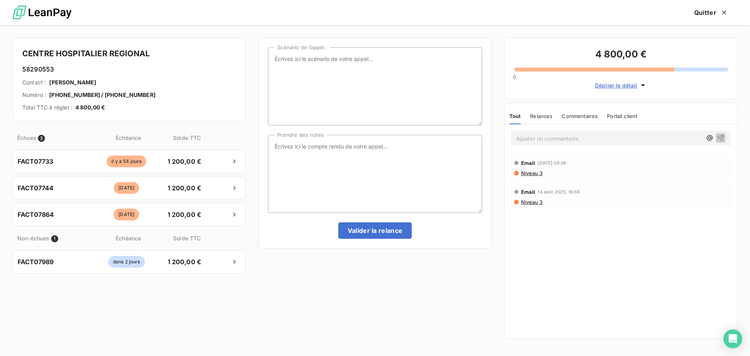 The image size is (750, 356). I want to click on img: logo LeanPay, so click(42, 12).